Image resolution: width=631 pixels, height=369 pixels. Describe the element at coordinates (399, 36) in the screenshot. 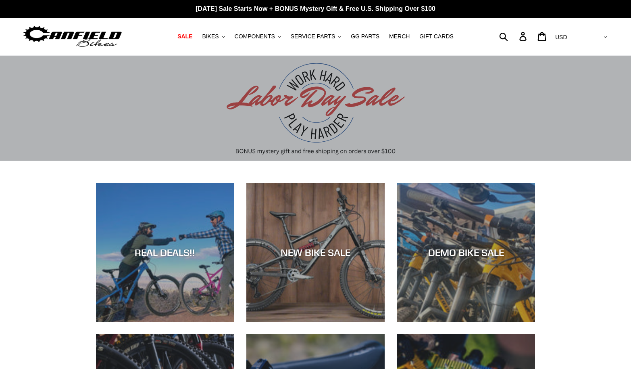

I see `span: MERCH` at that location.